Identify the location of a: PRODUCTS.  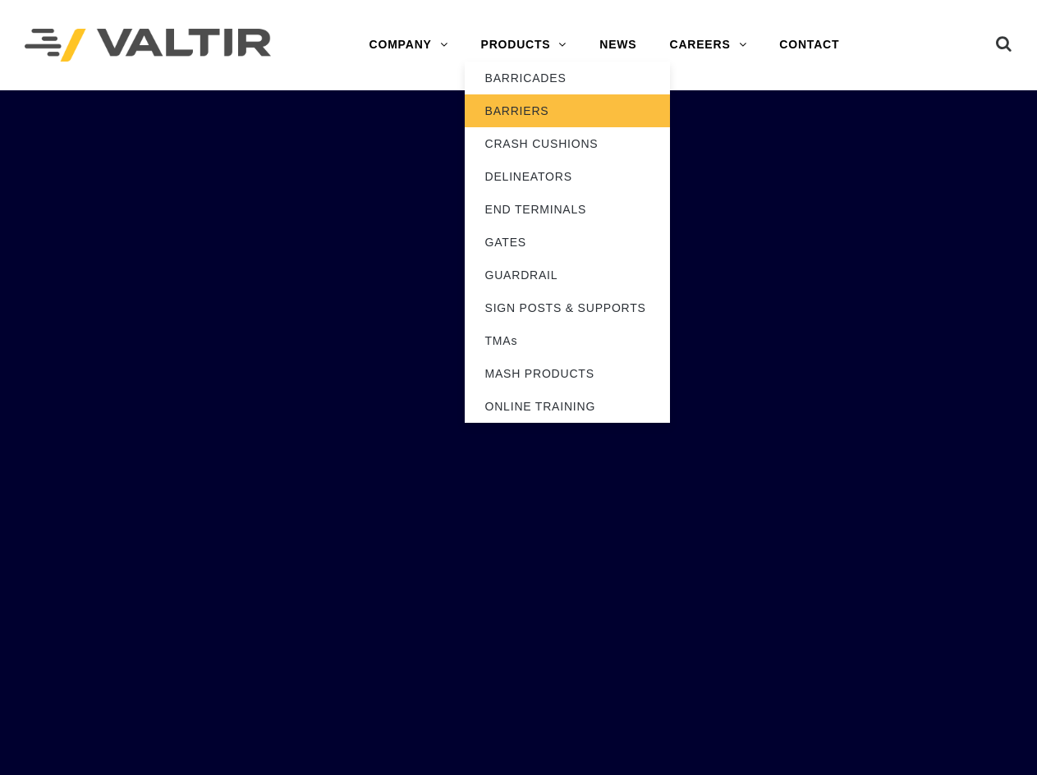
(524, 45).